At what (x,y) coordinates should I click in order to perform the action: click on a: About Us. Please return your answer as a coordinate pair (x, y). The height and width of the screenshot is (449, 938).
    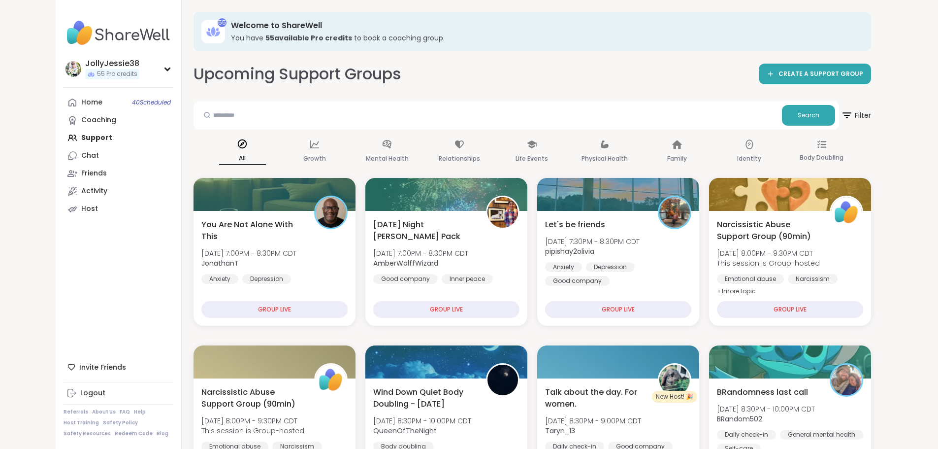
    Looking at the image, I should click on (104, 412).